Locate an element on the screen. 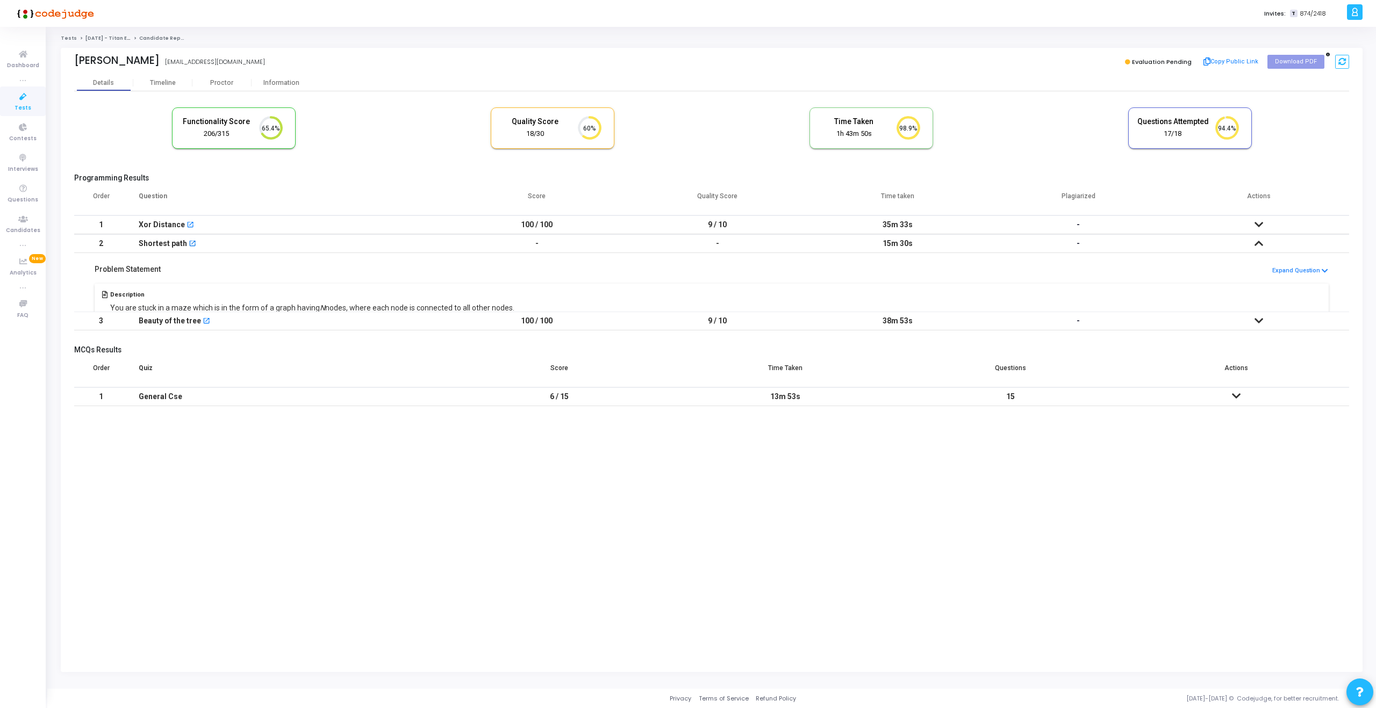 The image size is (1376, 708). h5: Problem Statement is located at coordinates (127, 269).